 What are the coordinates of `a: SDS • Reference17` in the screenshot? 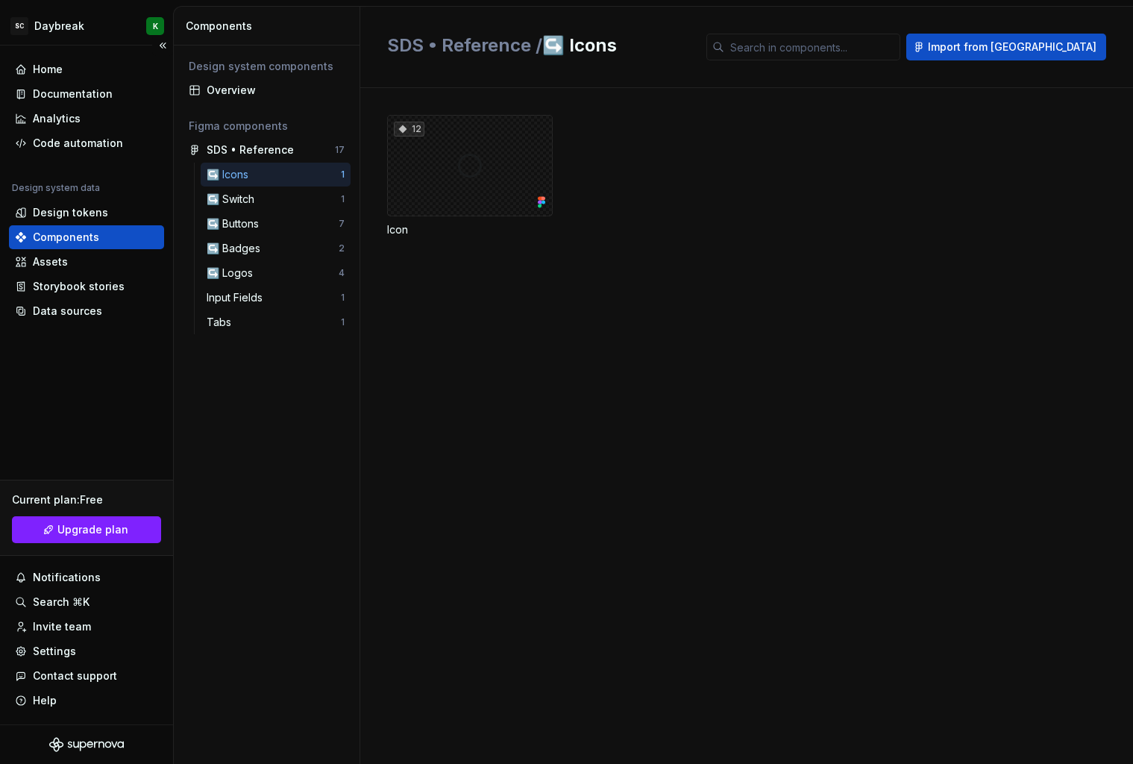 It's located at (266, 150).